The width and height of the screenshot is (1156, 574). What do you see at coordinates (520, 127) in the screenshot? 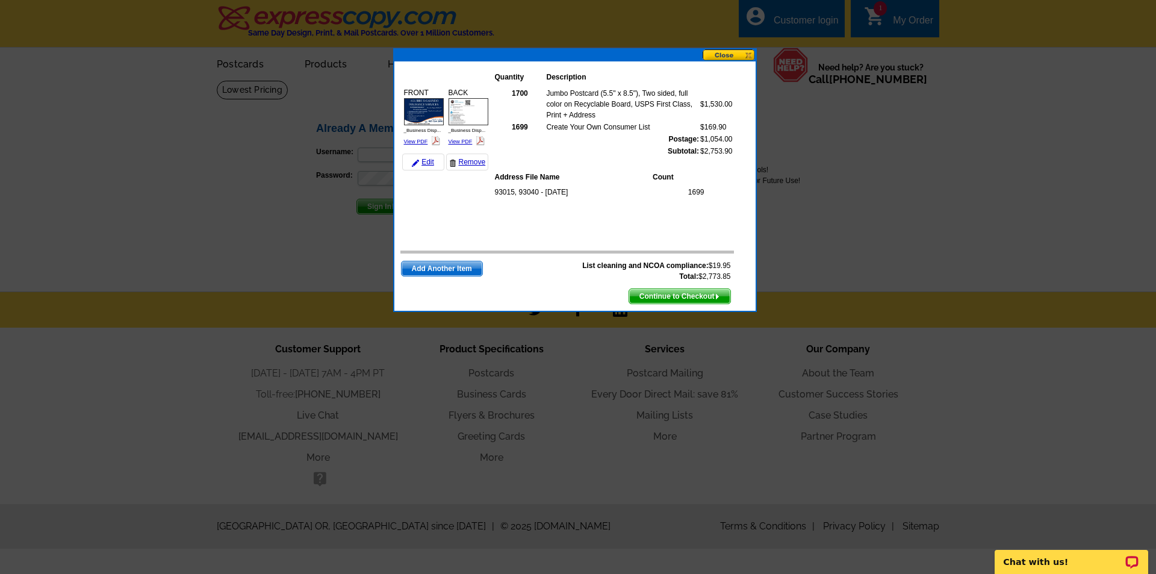
I see `strong: 1699` at bounding box center [520, 127].